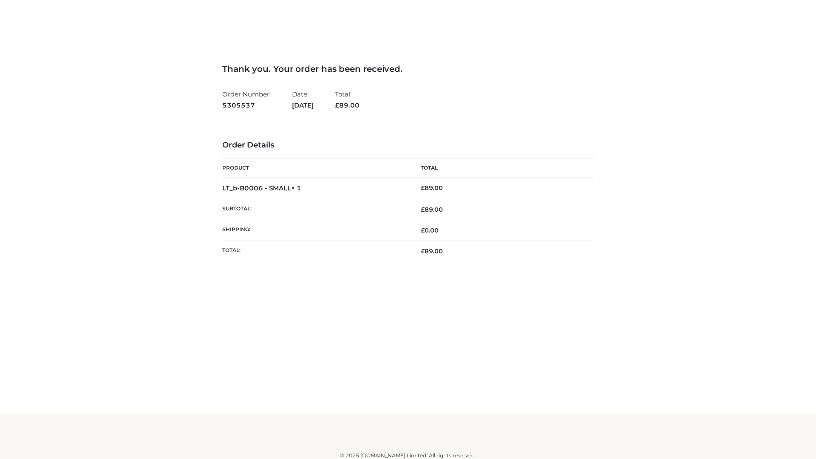 This screenshot has height=459, width=816. I want to click on strong: 5305537, so click(246, 105).